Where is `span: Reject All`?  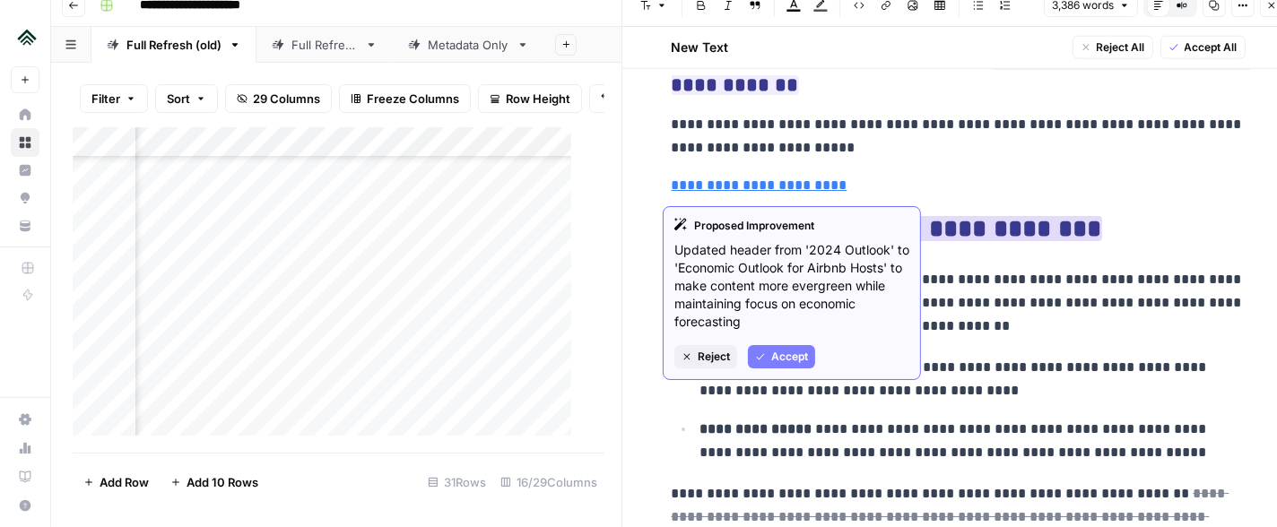
span: Reject All is located at coordinates (1121, 48).